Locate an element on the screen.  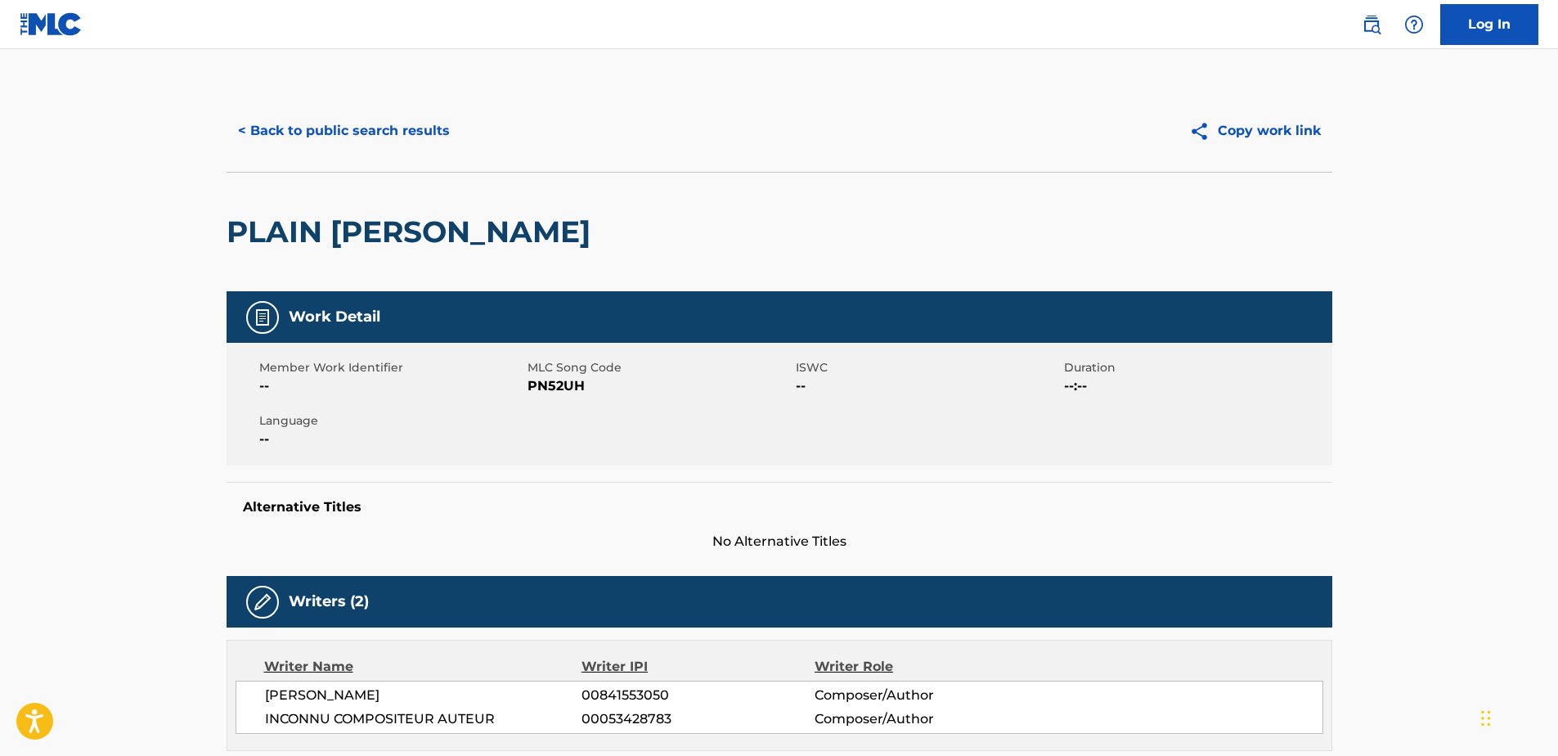
span: 00053428783 is located at coordinates (698, 719).